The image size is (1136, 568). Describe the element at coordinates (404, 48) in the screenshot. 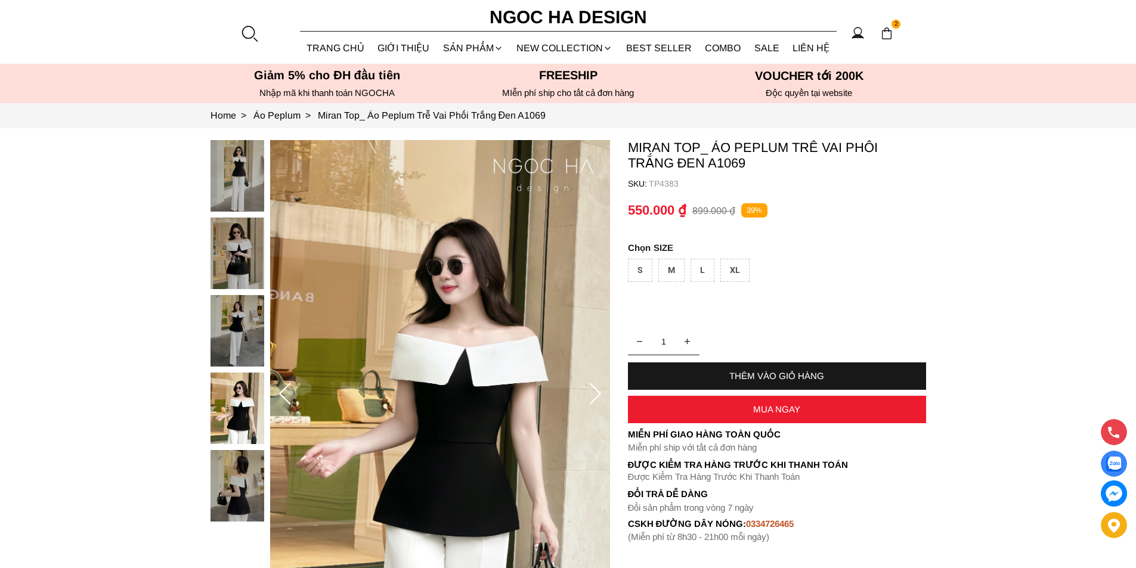

I see `a: GIỚI THIỆU` at that location.